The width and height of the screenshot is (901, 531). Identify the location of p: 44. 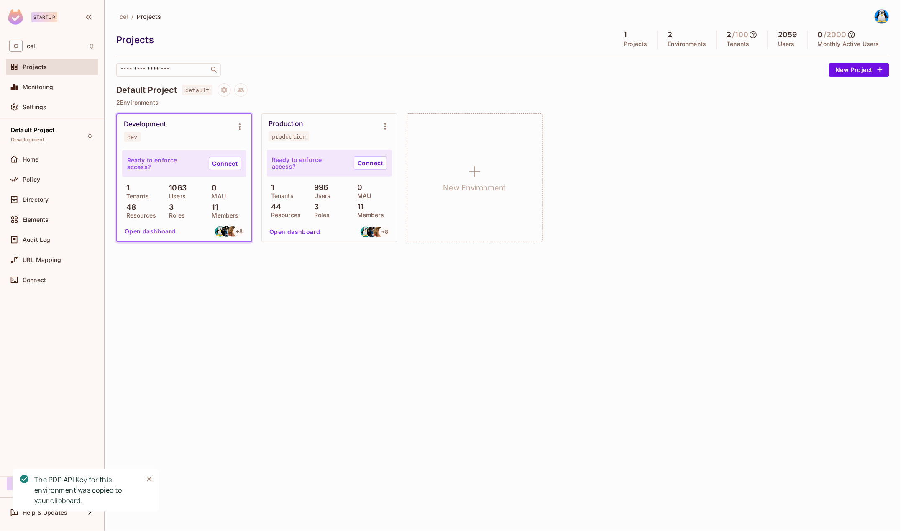
(274, 207).